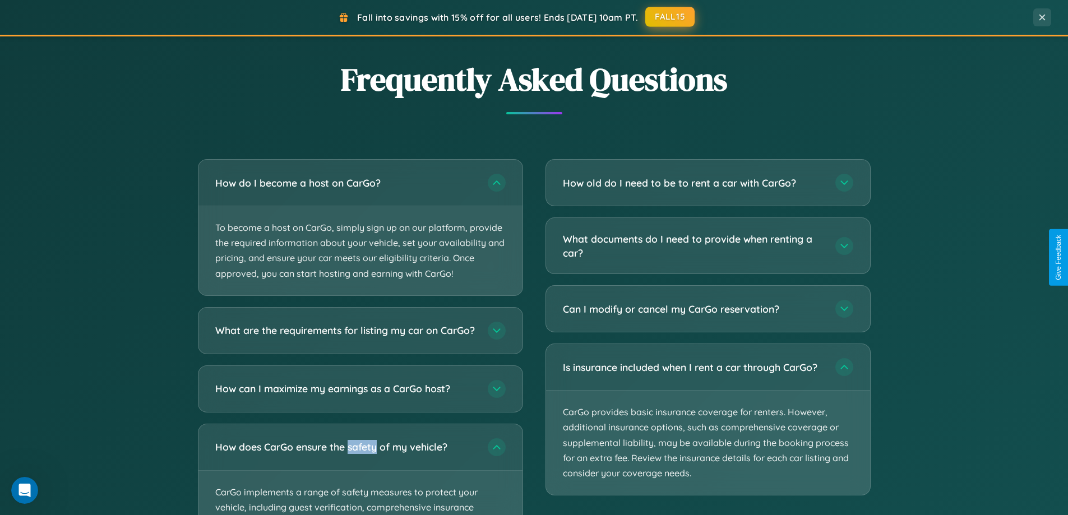 The image size is (1068, 515). What do you see at coordinates (708, 443) in the screenshot?
I see `p: CarGo provides basic insurance coverage for renters. However, additional insurance options, such ...` at bounding box center [708, 443].